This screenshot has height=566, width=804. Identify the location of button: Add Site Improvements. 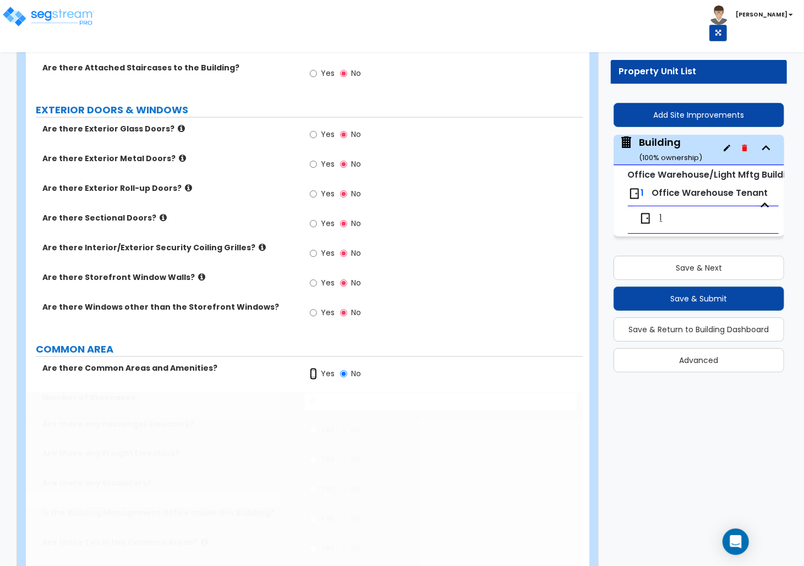
(699, 115).